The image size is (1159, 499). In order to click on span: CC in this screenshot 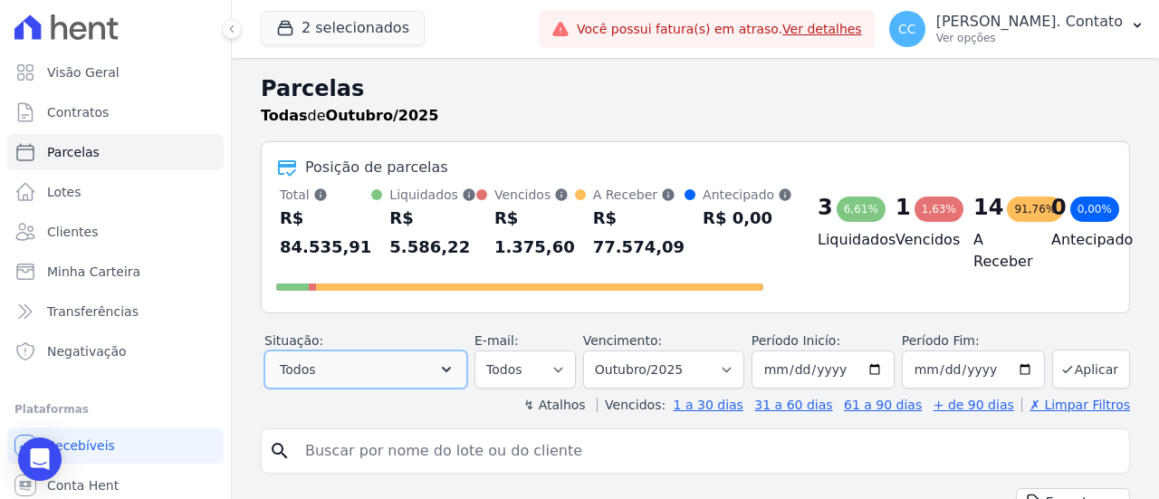, I will do `click(907, 29)`.